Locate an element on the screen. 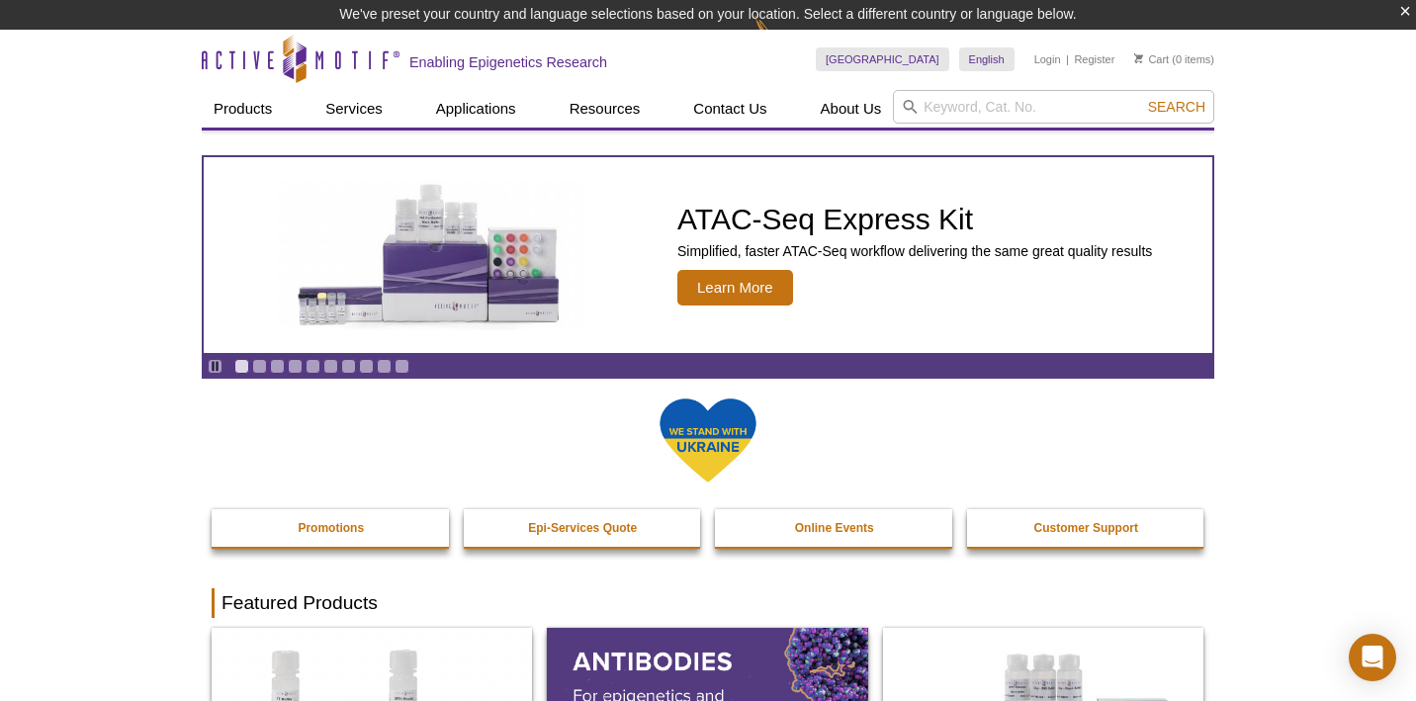 The width and height of the screenshot is (1416, 701). strong: Promotions is located at coordinates (330, 528).